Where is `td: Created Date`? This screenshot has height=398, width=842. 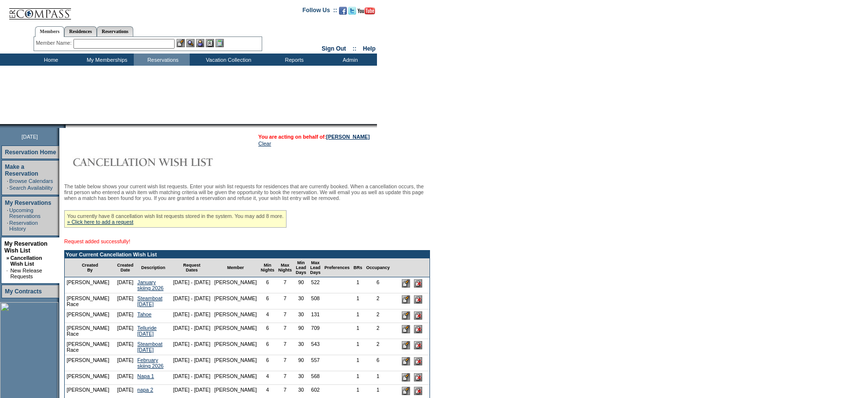 td: Created Date is located at coordinates (125, 267).